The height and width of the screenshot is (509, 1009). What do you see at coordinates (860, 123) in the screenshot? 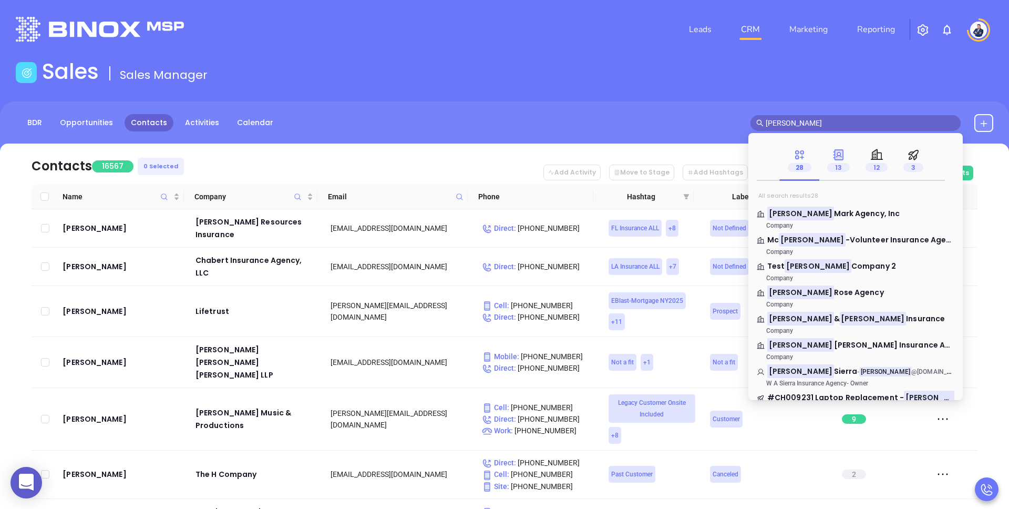
I see `input: Search…` at bounding box center [860, 123].